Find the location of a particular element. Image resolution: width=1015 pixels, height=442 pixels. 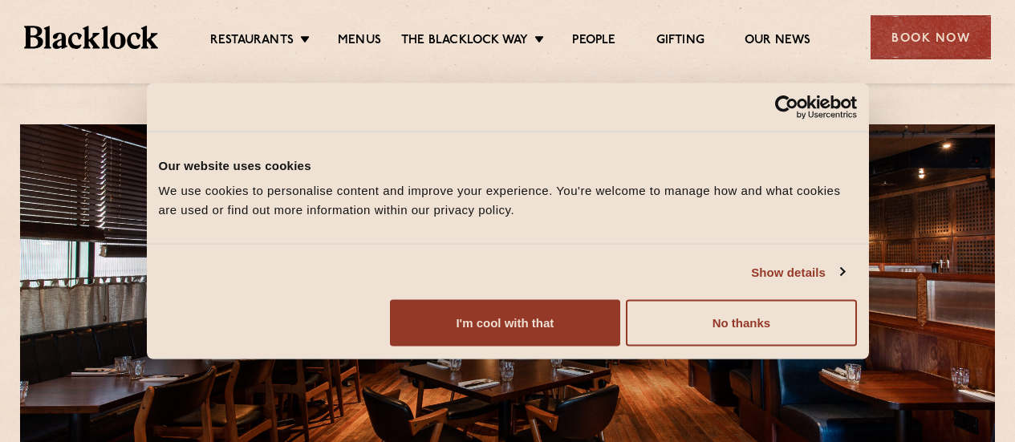

a: The Blacklock Way is located at coordinates (465, 42).